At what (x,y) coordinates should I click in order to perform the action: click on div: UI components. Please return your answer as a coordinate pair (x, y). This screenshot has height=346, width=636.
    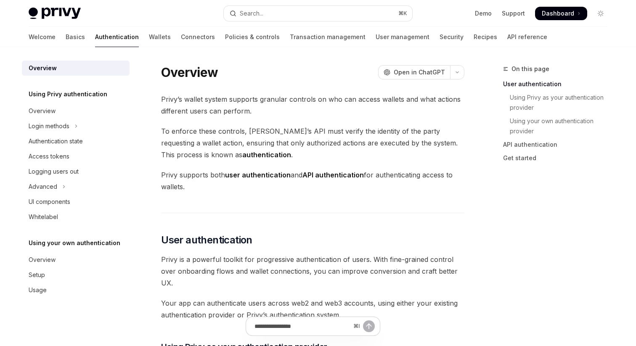
    Looking at the image, I should click on (49, 202).